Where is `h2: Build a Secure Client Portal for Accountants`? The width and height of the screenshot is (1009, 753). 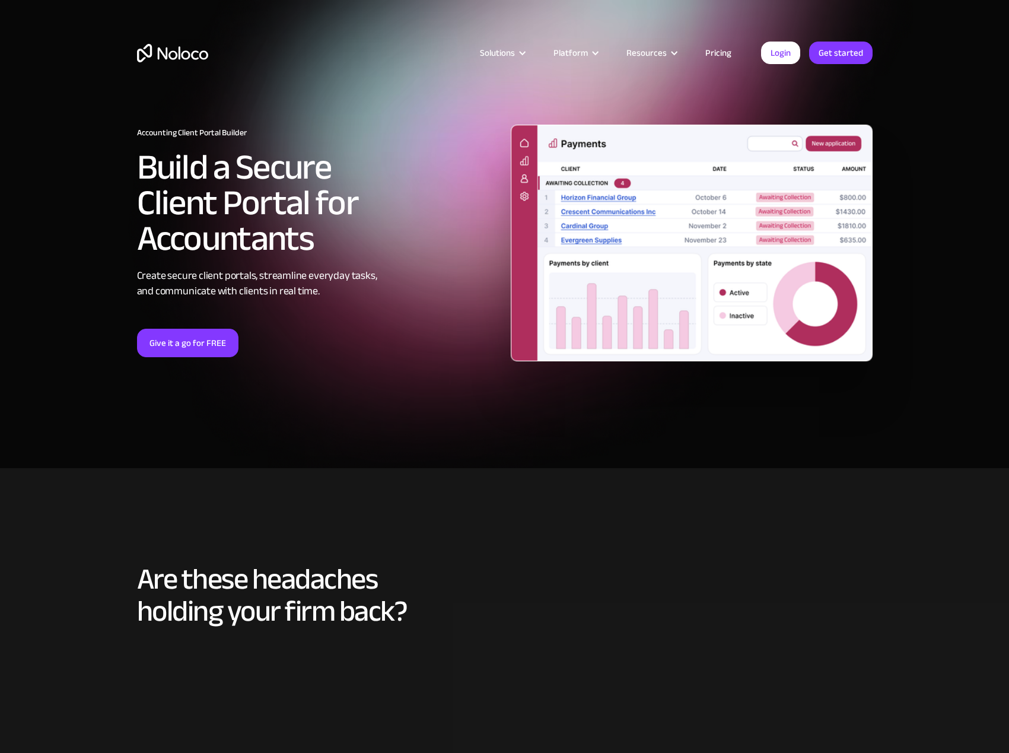 h2: Build a Secure Client Portal for Accountants is located at coordinates (318, 203).